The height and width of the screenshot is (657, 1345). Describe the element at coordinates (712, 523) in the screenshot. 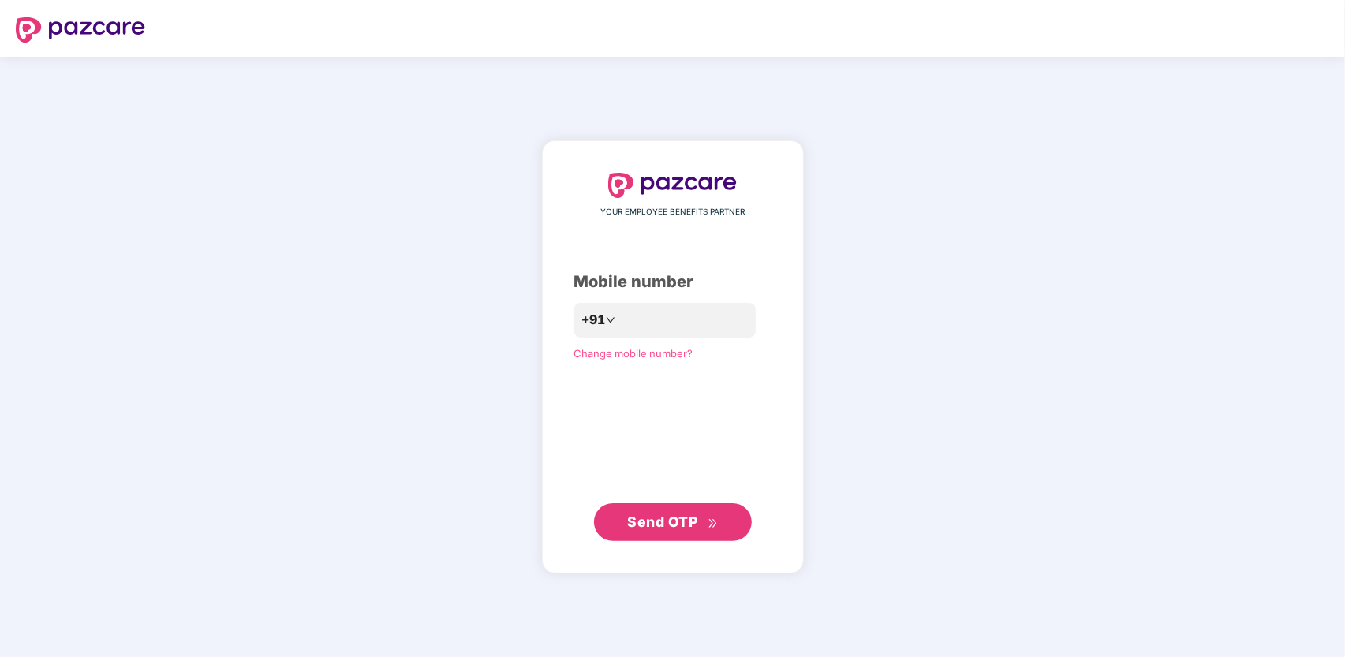

I see `span: double-right` at that location.